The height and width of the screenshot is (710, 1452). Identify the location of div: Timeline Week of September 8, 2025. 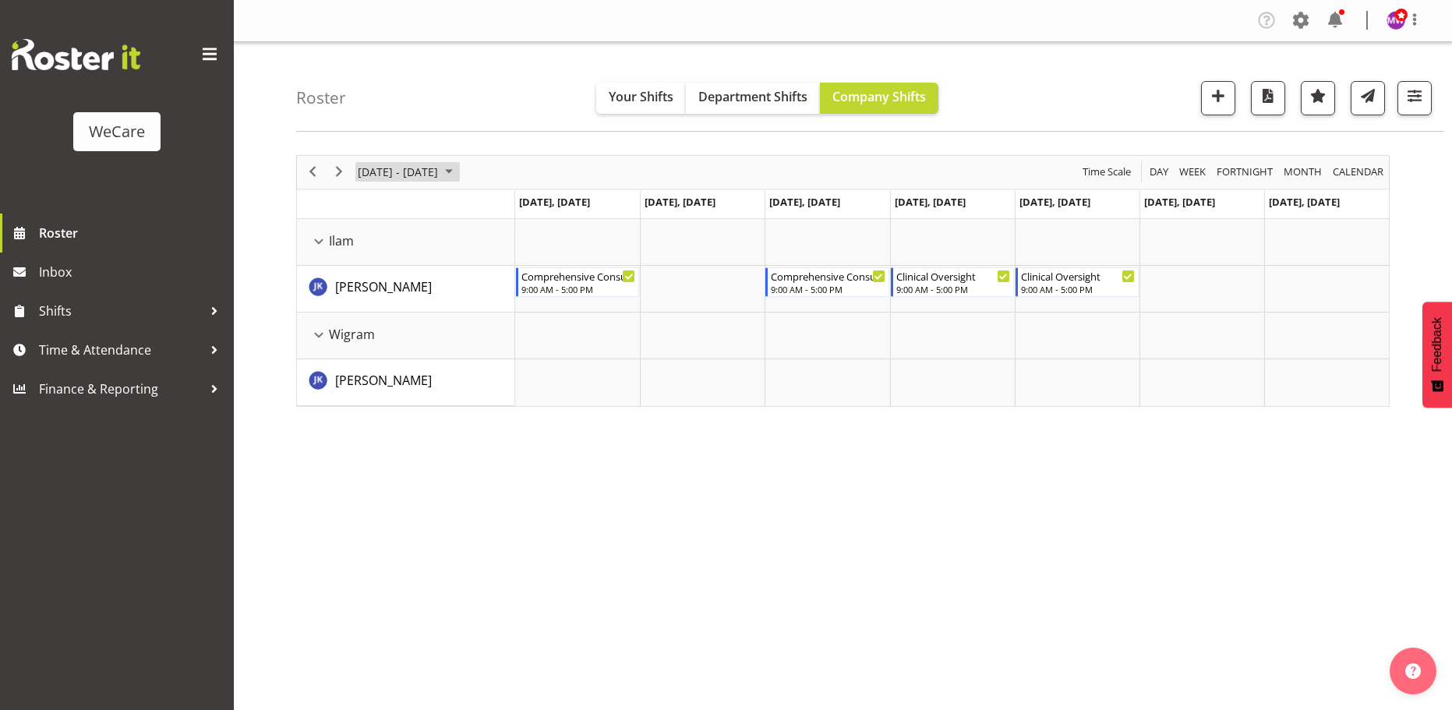
(842, 281).